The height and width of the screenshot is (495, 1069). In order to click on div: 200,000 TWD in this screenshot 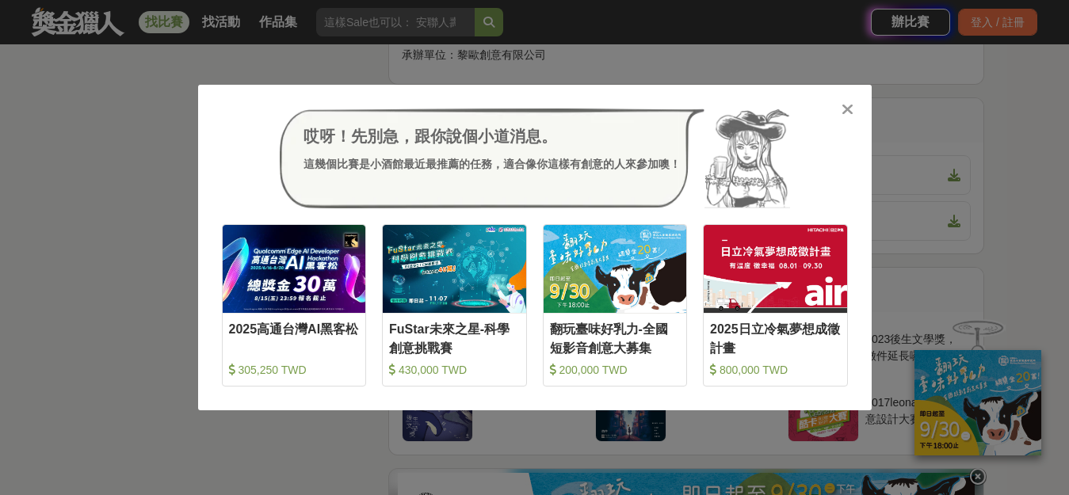, I will do `click(615, 370)`.